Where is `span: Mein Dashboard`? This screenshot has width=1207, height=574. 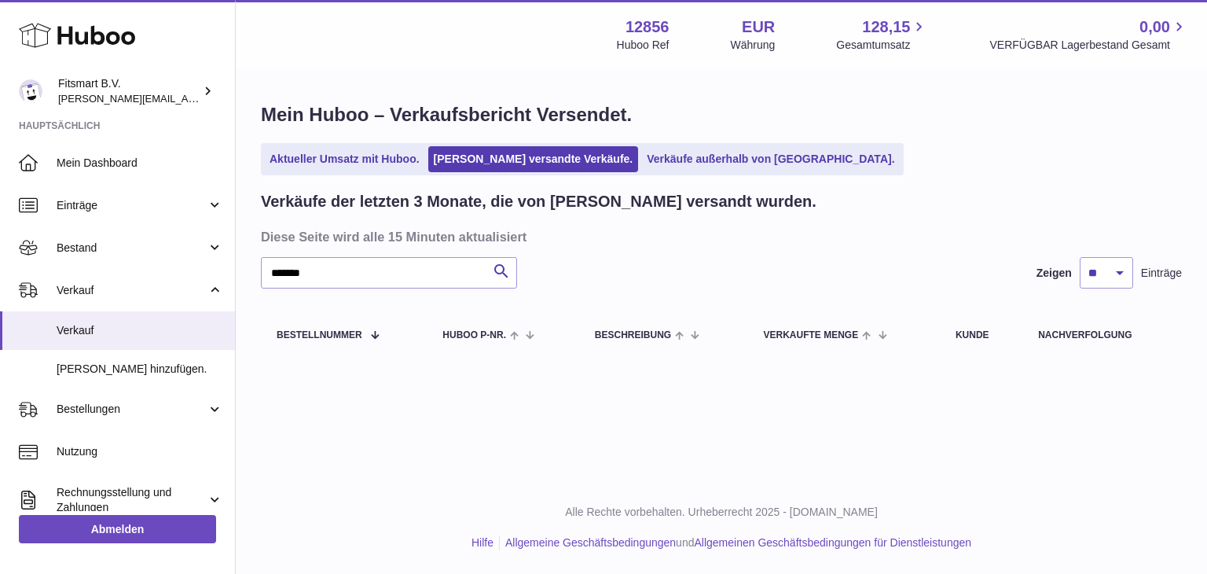 span: Mein Dashboard is located at coordinates (140, 163).